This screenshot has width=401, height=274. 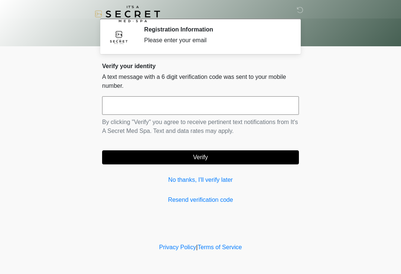 What do you see at coordinates (119, 37) in the screenshot?
I see `img: Agent Avatar` at bounding box center [119, 37].